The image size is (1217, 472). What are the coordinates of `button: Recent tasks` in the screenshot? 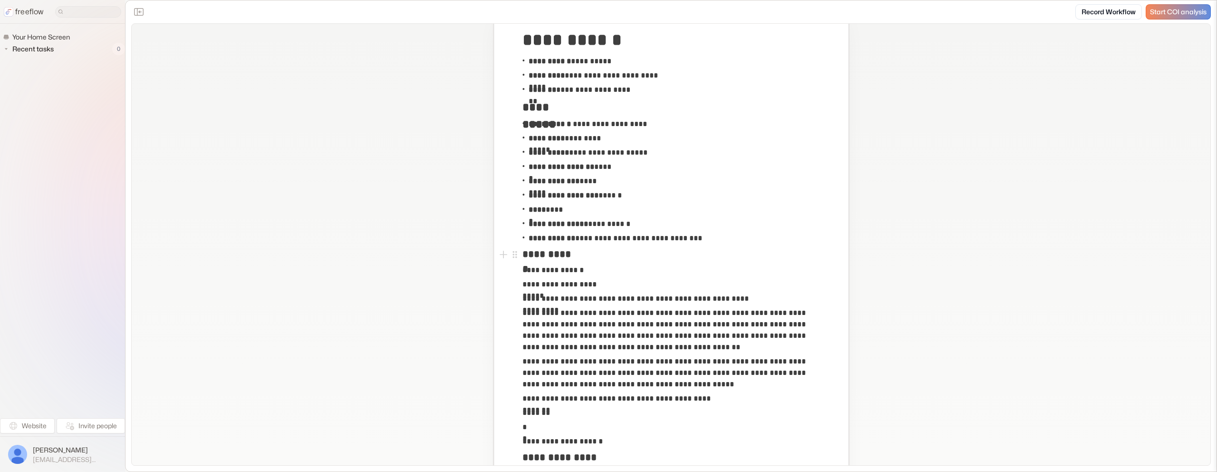 It's located at (30, 49).